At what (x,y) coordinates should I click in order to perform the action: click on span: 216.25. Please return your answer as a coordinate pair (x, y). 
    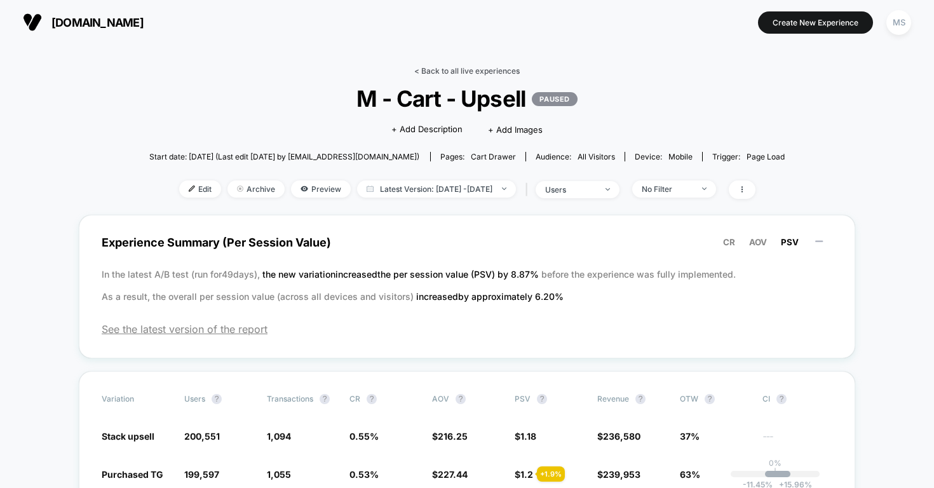
    Looking at the image, I should click on (452, 436).